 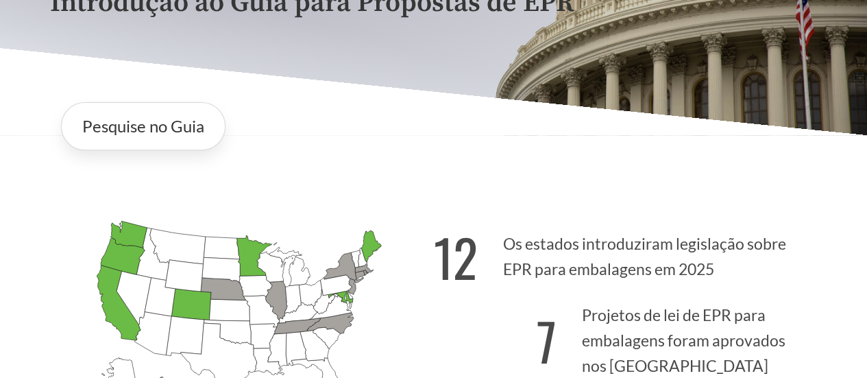 I want to click on font: 12, so click(x=456, y=256).